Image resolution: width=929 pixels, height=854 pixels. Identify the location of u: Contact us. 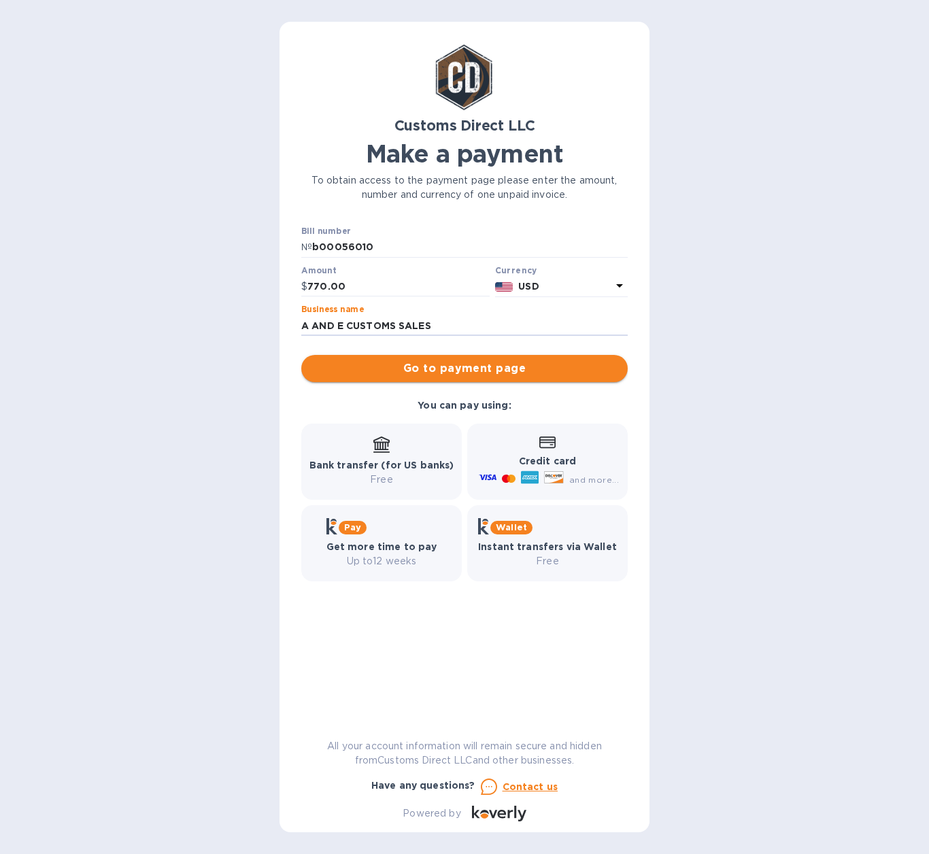
(530, 787).